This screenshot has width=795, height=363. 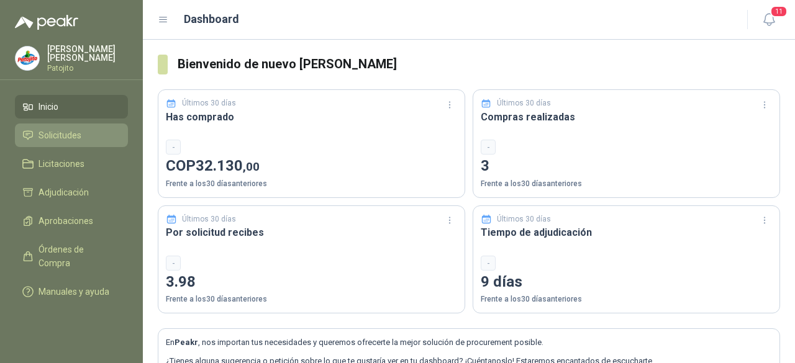 I want to click on p: Patojito, so click(x=88, y=68).